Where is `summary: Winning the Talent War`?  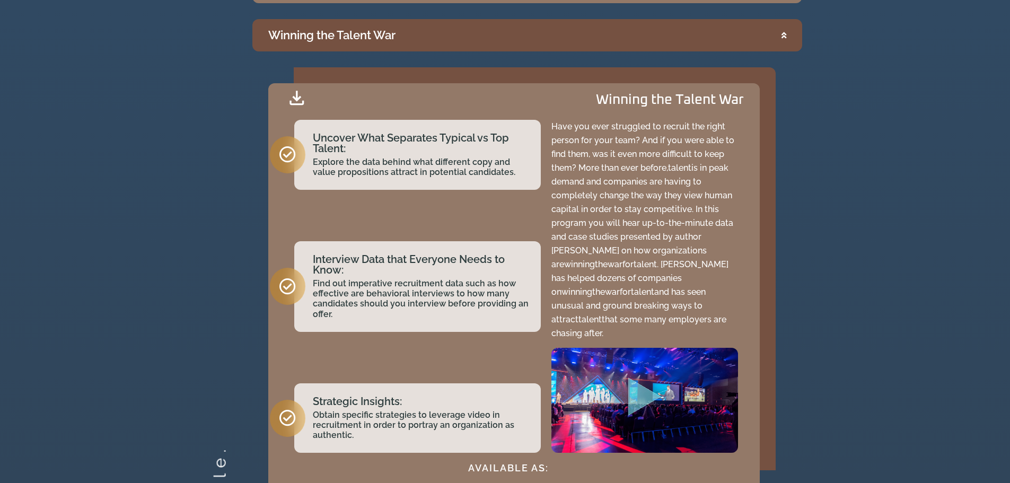 summary: Winning the Talent War is located at coordinates (527, 35).